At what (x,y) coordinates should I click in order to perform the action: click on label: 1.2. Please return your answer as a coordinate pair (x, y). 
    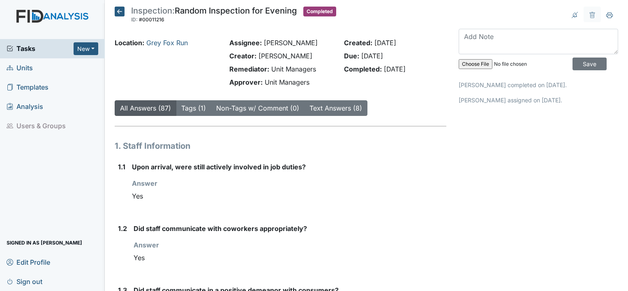
    Looking at the image, I should click on (122, 228).